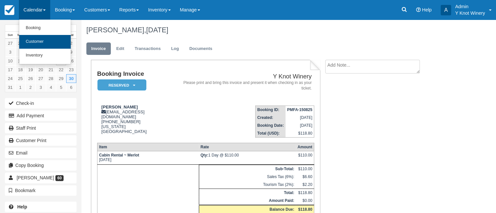 This screenshot has height=213, width=496. Describe the element at coordinates (99, 49) in the screenshot. I see `a: Invoice` at that location.